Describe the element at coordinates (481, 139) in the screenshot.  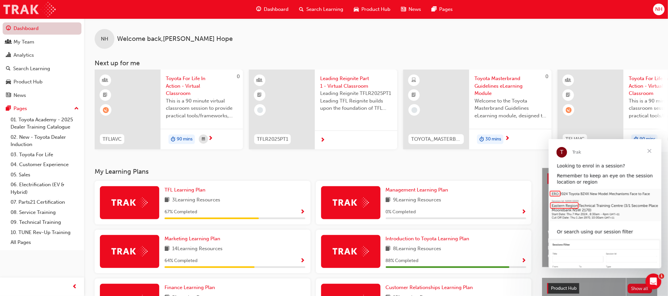
I see `span: duration-icon` at that location.